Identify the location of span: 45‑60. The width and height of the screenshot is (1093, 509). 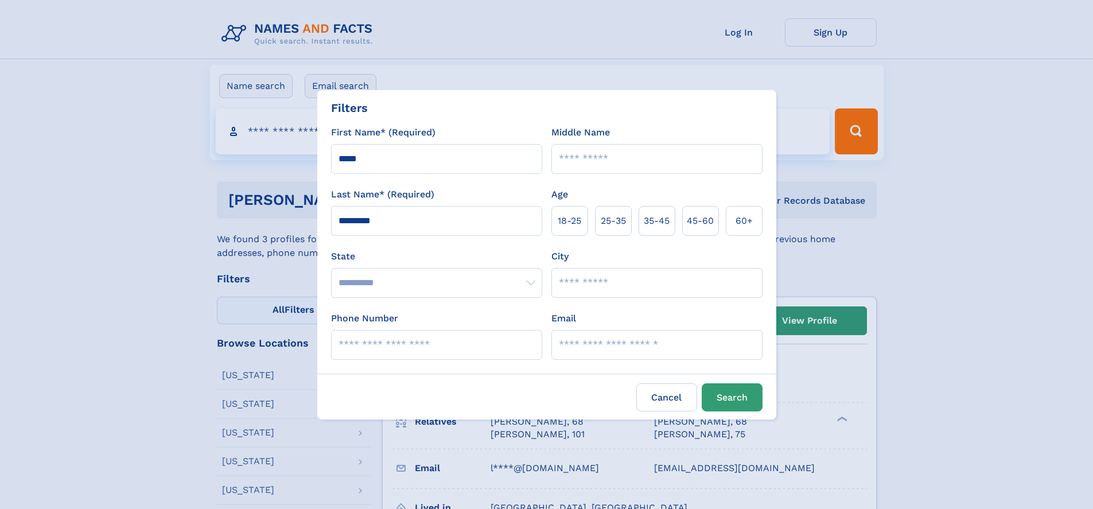
(700, 221).